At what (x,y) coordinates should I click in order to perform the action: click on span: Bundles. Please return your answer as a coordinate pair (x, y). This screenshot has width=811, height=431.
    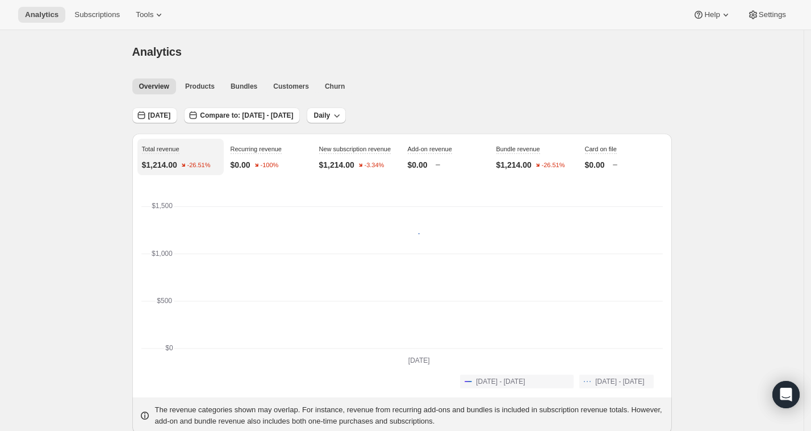
    Looking at the image, I should click on (244, 86).